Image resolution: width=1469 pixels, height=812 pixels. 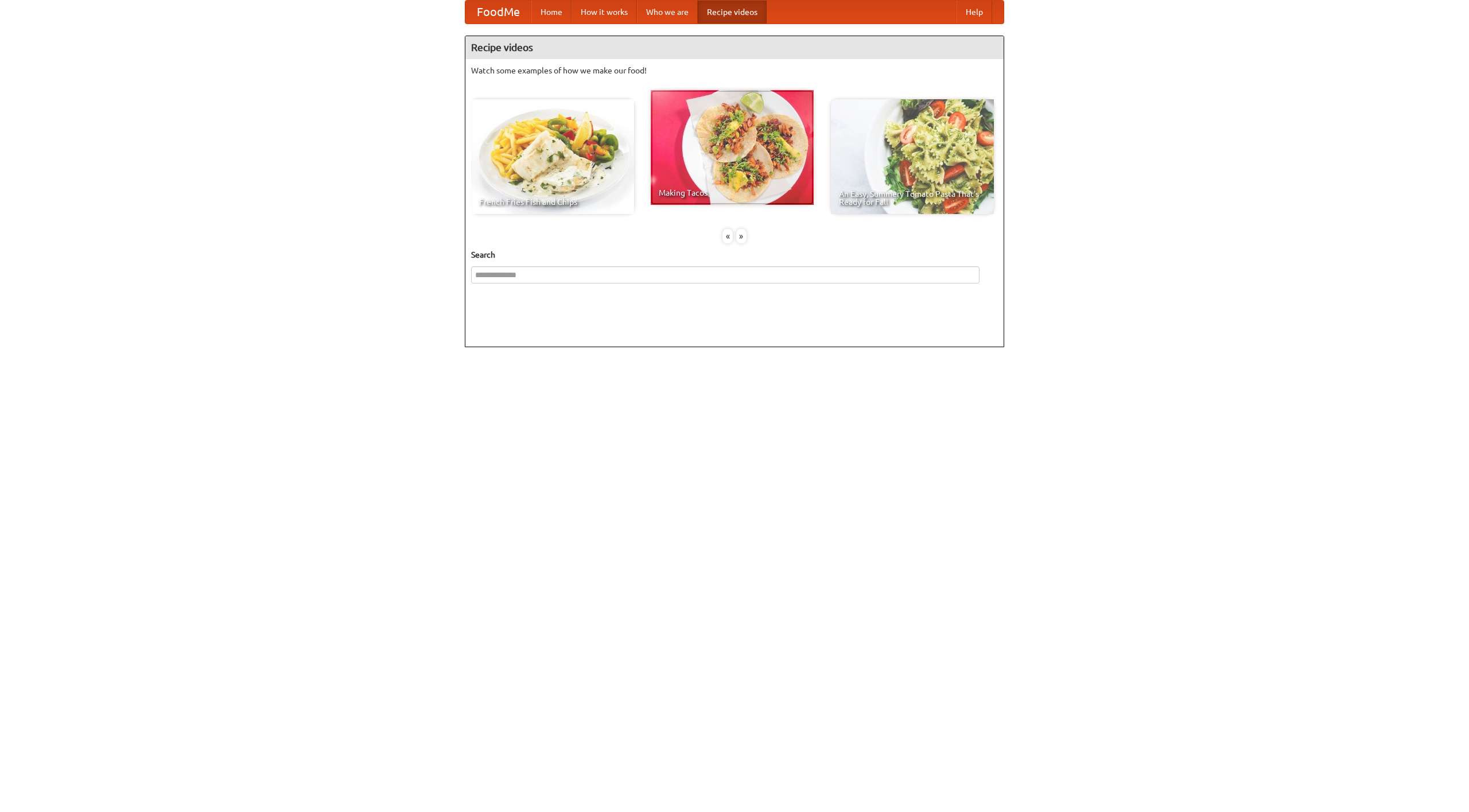 I want to click on a: French Fries Fish and Chips, so click(x=552, y=157).